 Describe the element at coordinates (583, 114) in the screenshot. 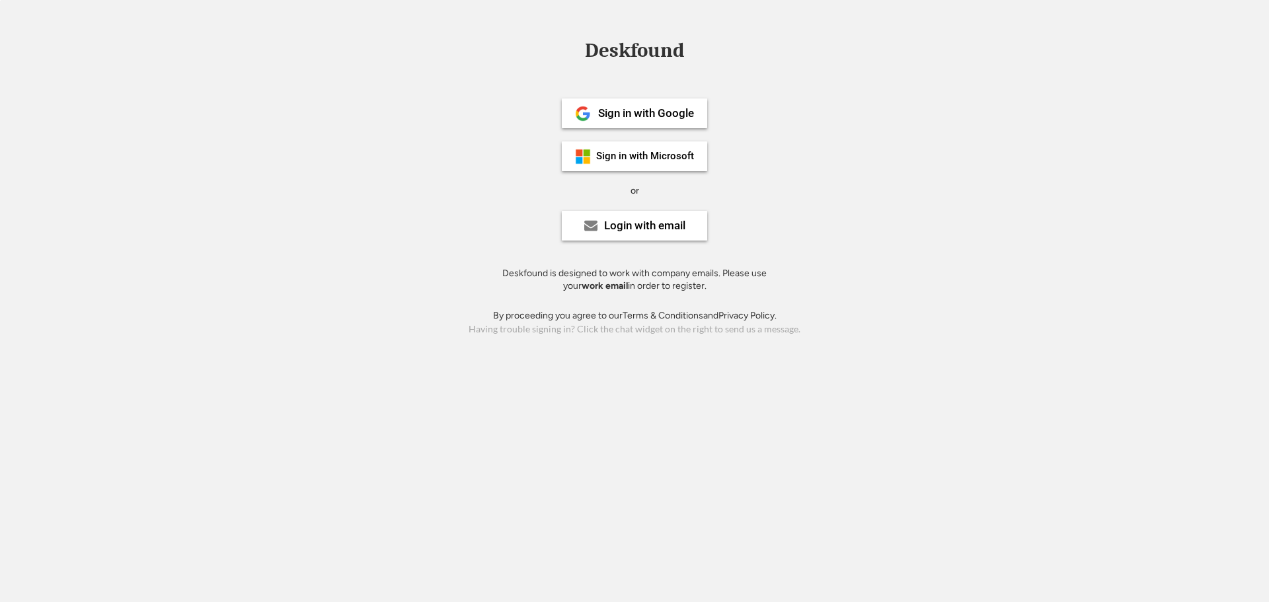

I see `img: 1024px-Google__G__Logo.svg.png` at that location.